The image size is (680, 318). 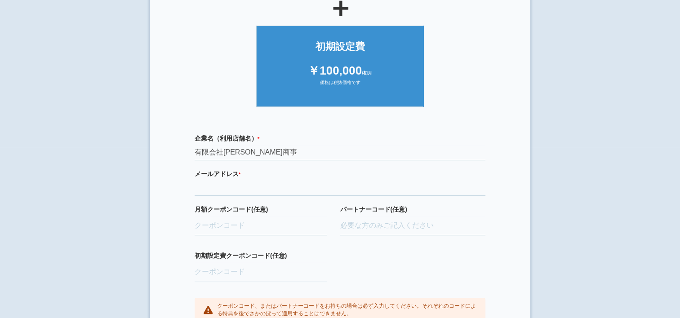 I want to click on span: /初月, so click(x=366, y=73).